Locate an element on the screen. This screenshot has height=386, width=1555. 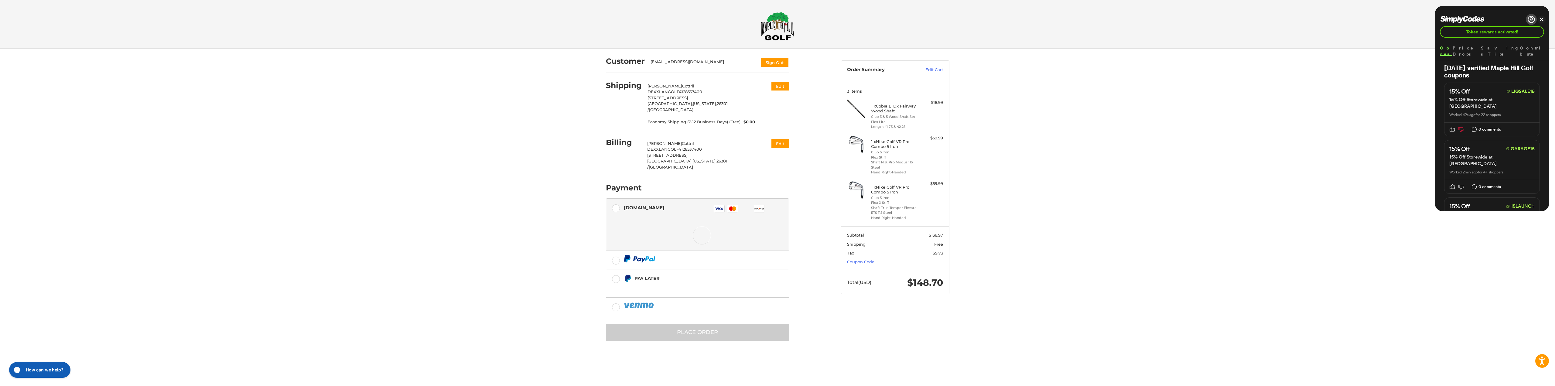
button: Place Order is located at coordinates (697, 332).